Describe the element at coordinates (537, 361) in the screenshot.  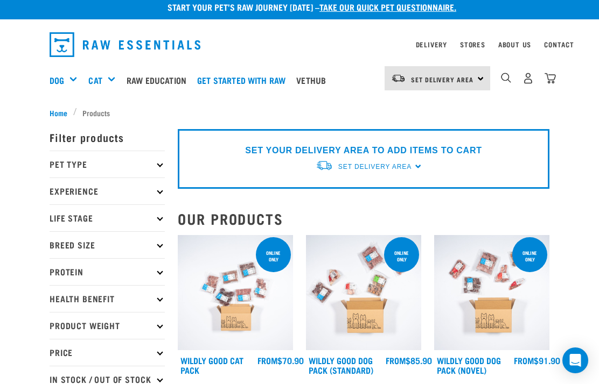
I see `div: $91.90` at that location.